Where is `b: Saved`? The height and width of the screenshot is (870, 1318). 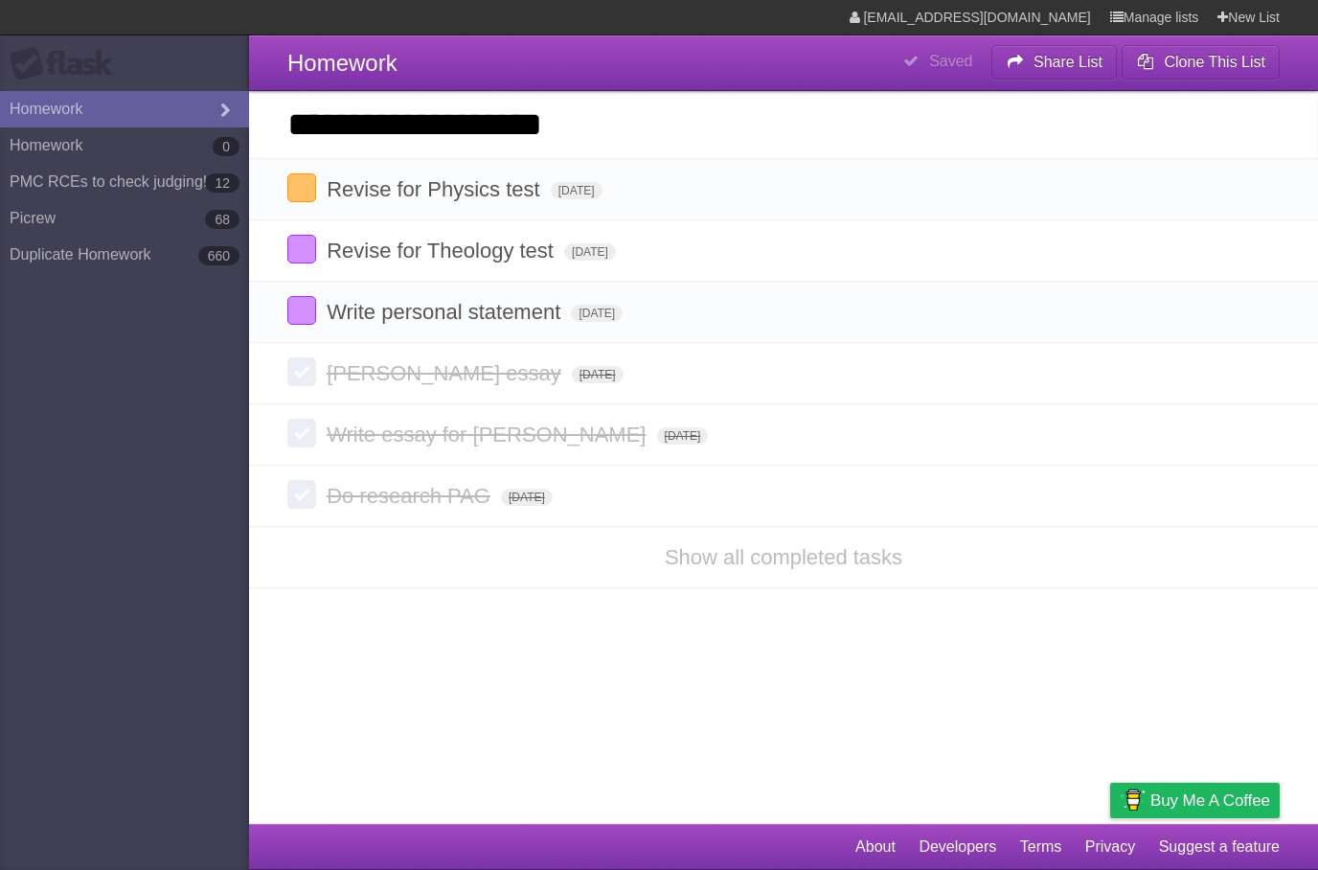
b: Saved is located at coordinates (950, 60).